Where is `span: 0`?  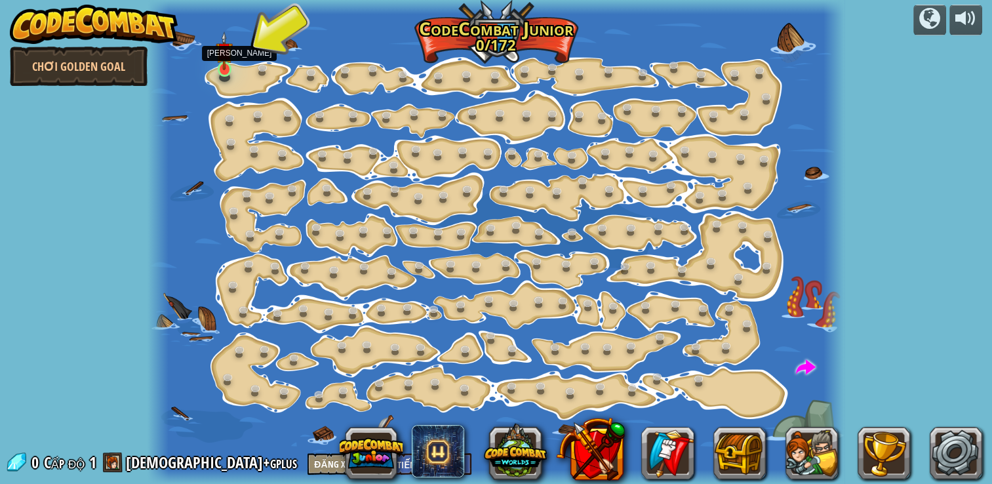
span: 0 is located at coordinates (37, 462).